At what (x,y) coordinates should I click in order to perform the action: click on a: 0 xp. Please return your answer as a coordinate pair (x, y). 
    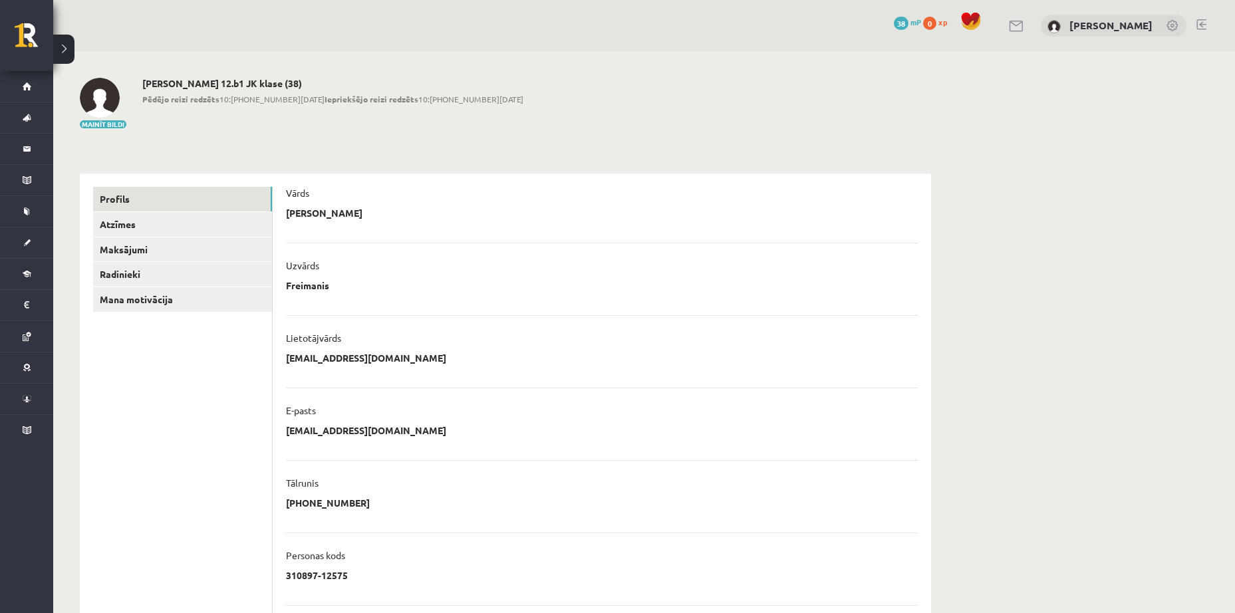
    Looking at the image, I should click on (938, 22).